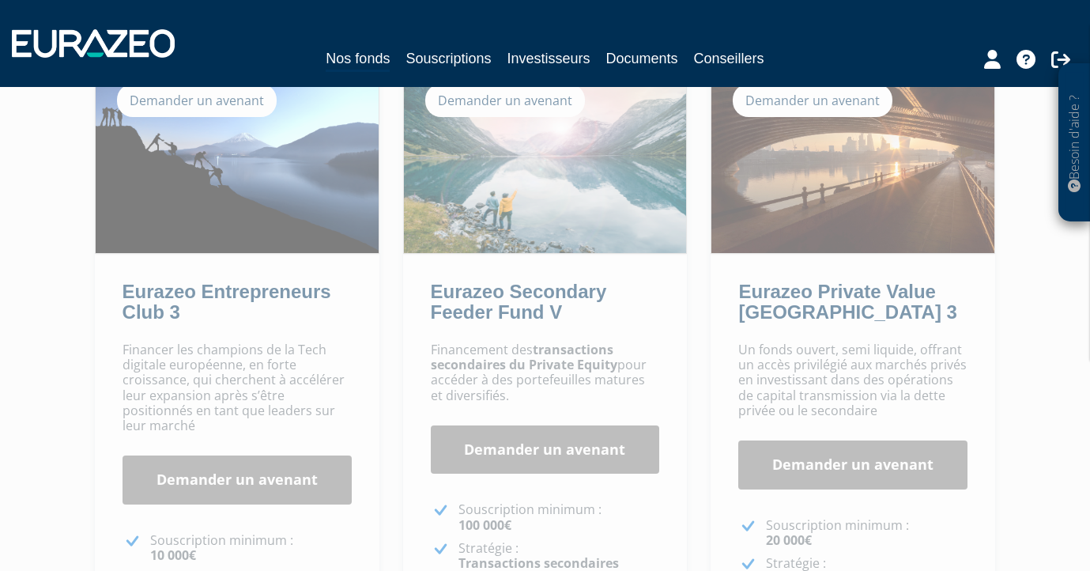 The width and height of the screenshot is (1090, 571). Describe the element at coordinates (519, 301) in the screenshot. I see `a: Eurazeo Secondary Feeder Fund V` at that location.